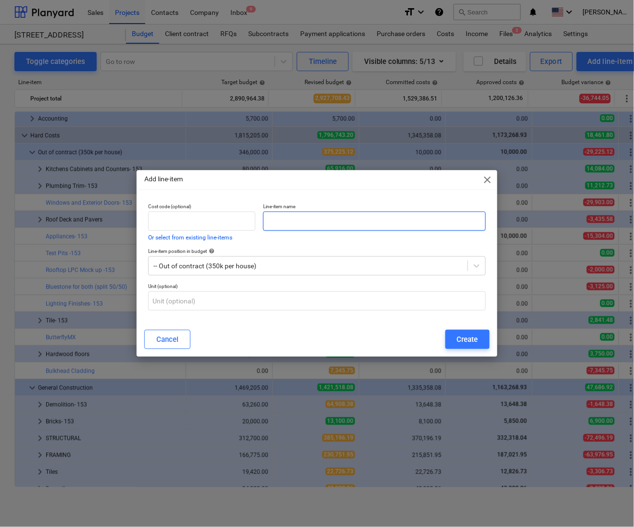  I want to click on input: Unit (optional), so click(317, 301).